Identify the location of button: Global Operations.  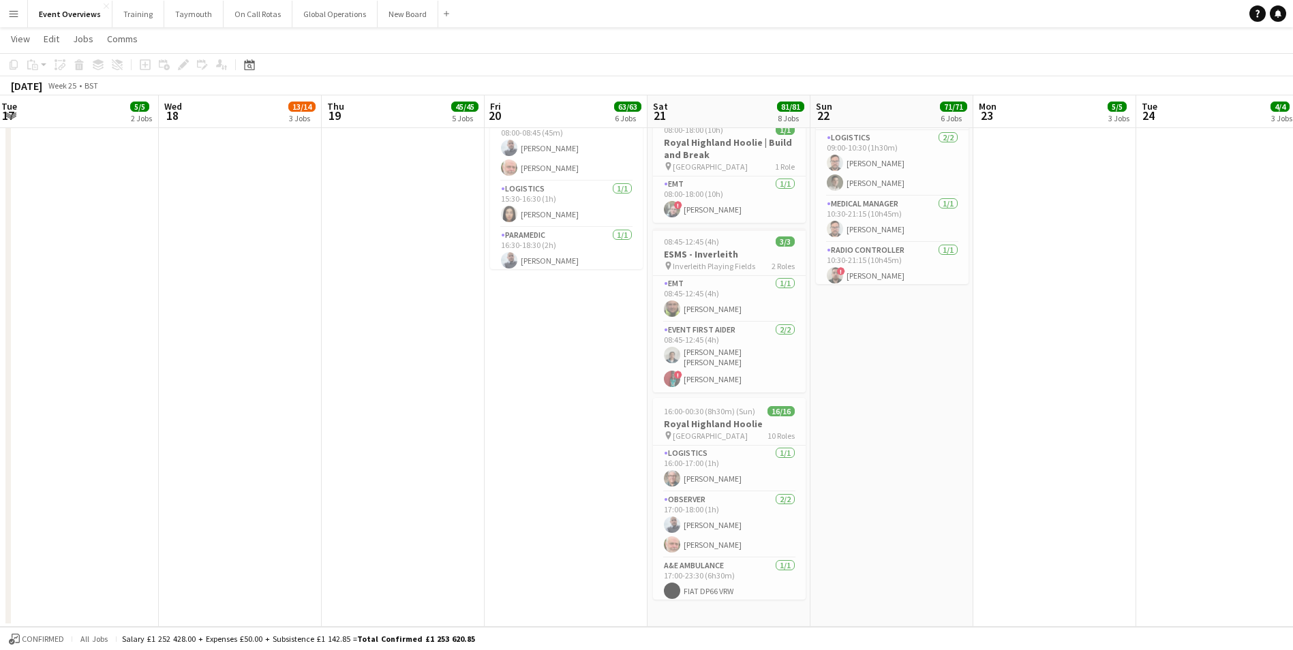
(335, 14).